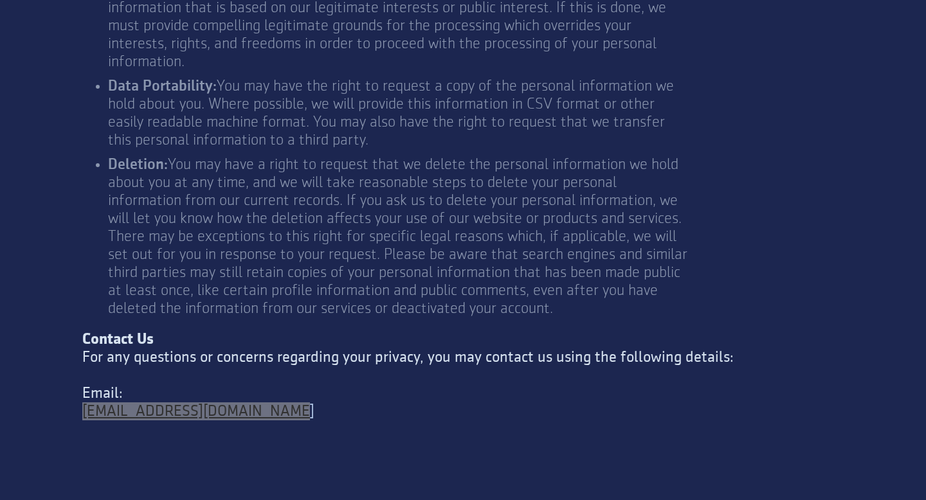  I want to click on span: Deletion:, so click(138, 165).